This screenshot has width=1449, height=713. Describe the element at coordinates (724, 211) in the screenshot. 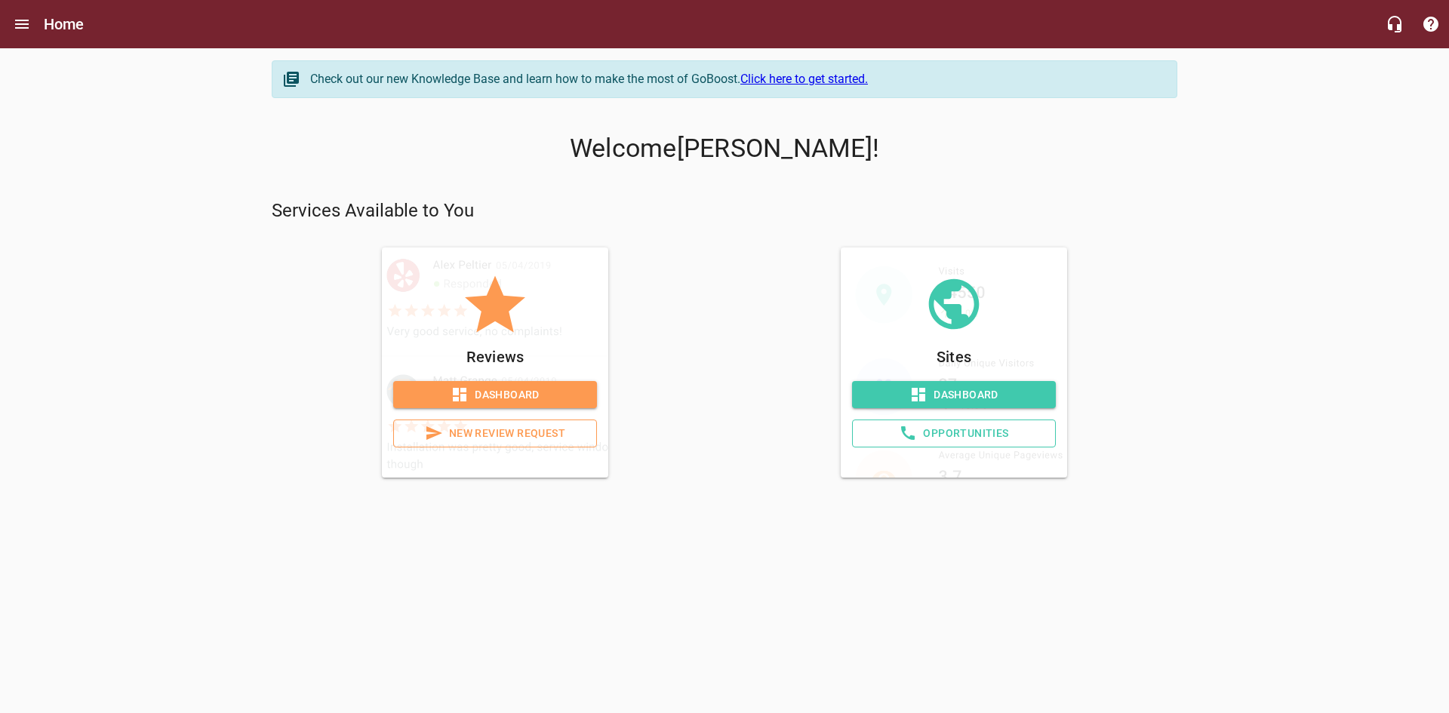

I see `p: Services Available to You` at that location.